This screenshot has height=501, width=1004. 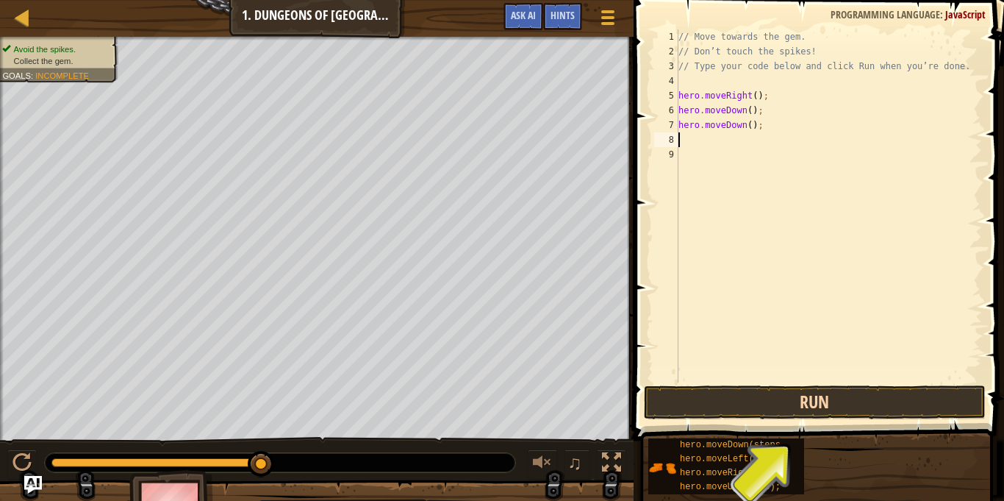 What do you see at coordinates (43, 60) in the screenshot?
I see `span: Collect the gem.` at bounding box center [43, 60].